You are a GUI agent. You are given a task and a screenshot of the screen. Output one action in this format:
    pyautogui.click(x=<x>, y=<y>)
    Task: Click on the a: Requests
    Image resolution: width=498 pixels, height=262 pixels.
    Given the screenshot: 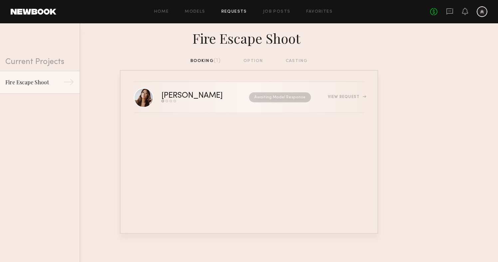 What is the action you would take?
    pyautogui.click(x=234, y=12)
    